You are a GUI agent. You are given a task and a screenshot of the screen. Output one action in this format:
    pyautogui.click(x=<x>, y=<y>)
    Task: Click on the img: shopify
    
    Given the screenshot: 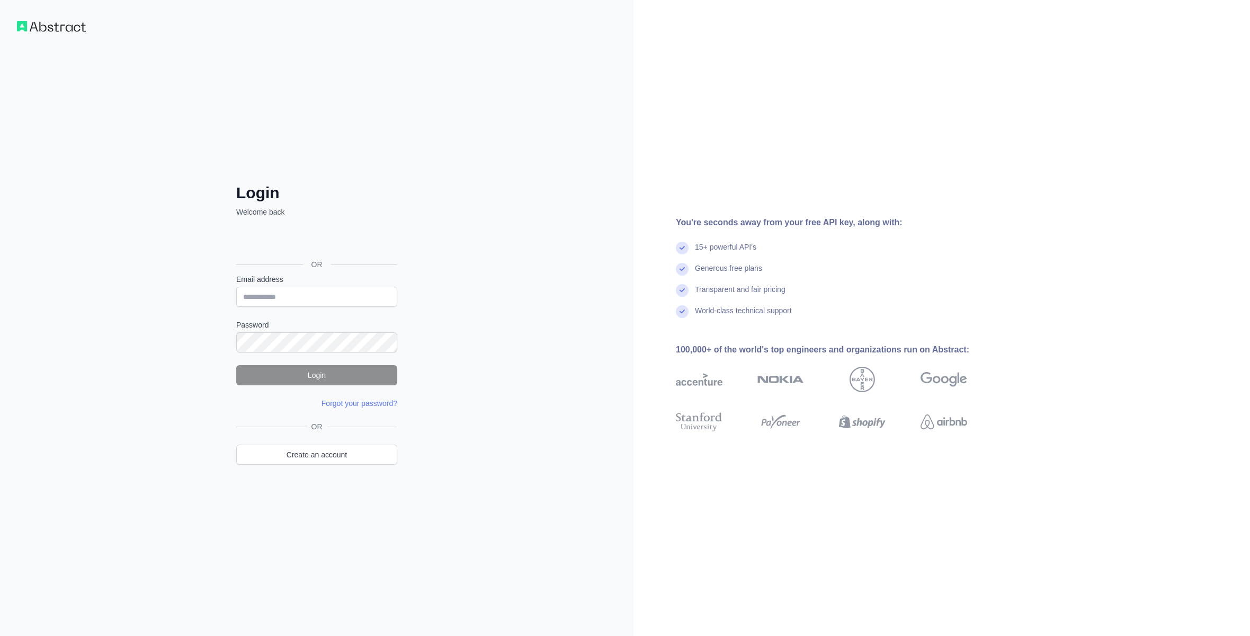 What is the action you would take?
    pyautogui.click(x=862, y=422)
    